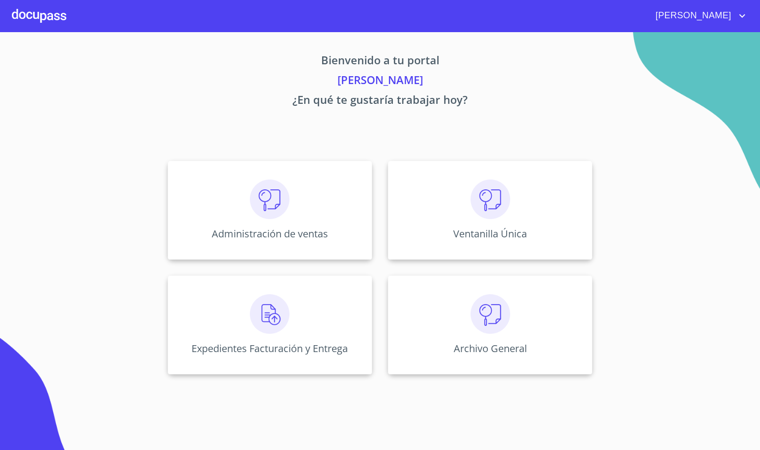  What do you see at coordinates (270, 314) in the screenshot?
I see `img: carga.png` at bounding box center [270, 314].